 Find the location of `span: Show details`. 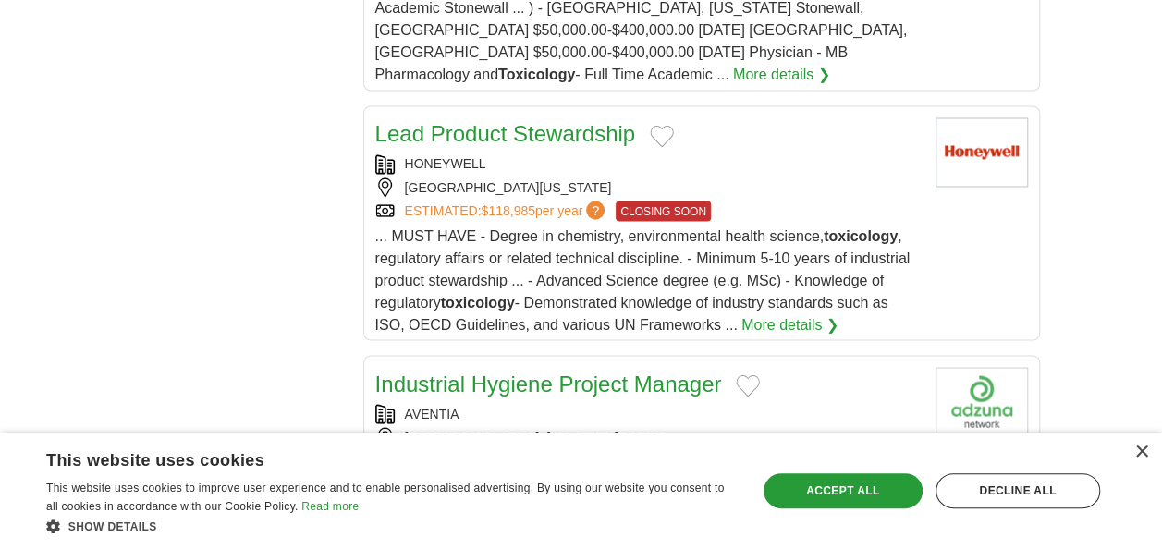

span: Show details is located at coordinates (113, 527).